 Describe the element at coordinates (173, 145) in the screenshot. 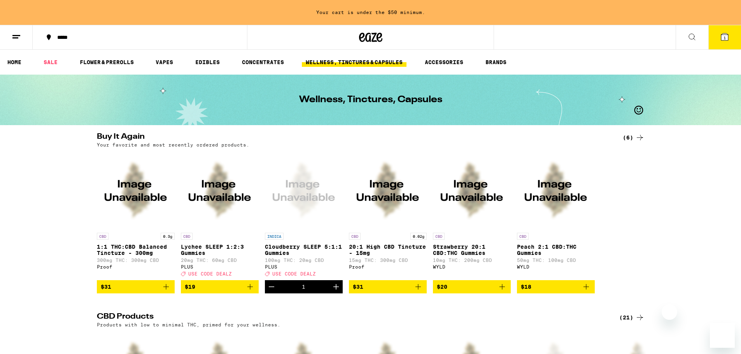

I see `p: Your favorite and most recently ordered products.` at that location.